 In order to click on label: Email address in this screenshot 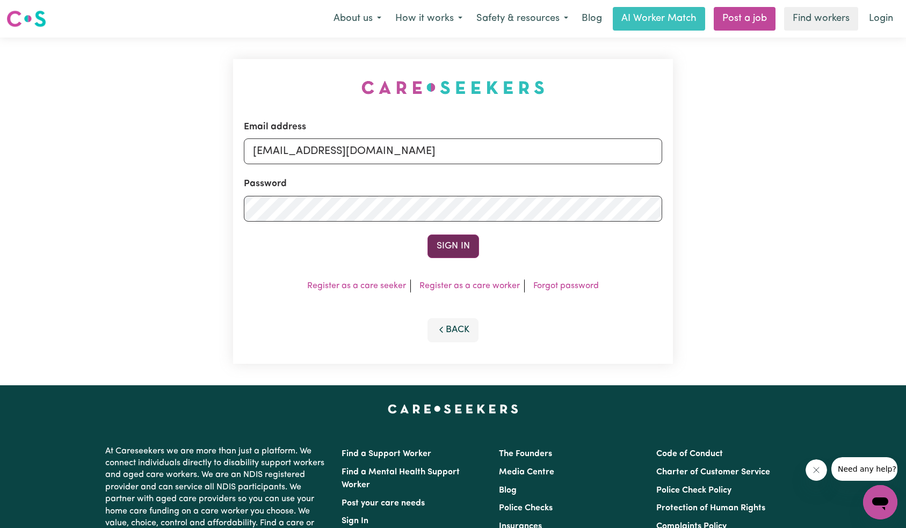, I will do `click(275, 127)`.